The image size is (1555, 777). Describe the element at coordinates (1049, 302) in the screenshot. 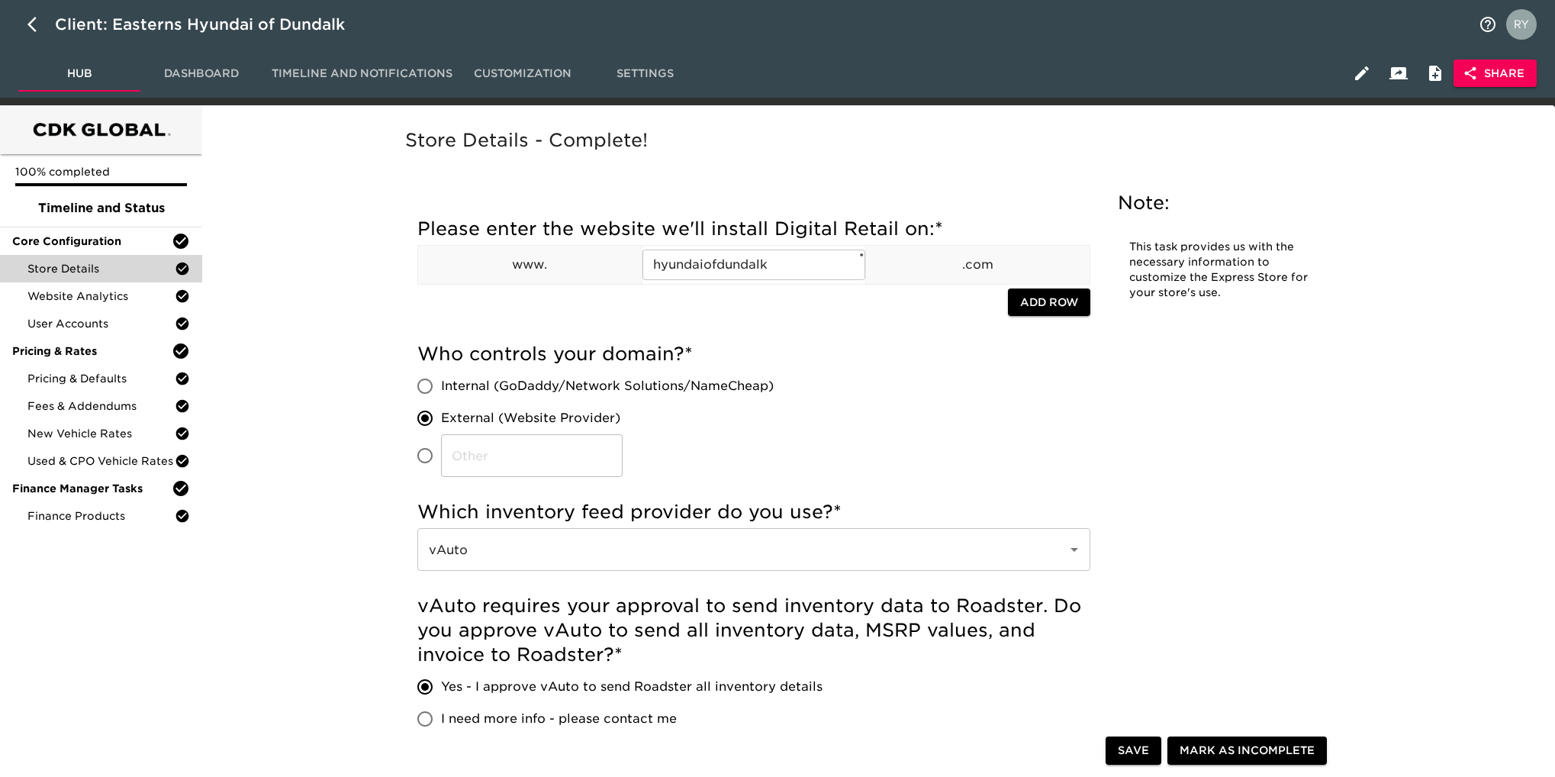

I see `span: Add Row` at that location.